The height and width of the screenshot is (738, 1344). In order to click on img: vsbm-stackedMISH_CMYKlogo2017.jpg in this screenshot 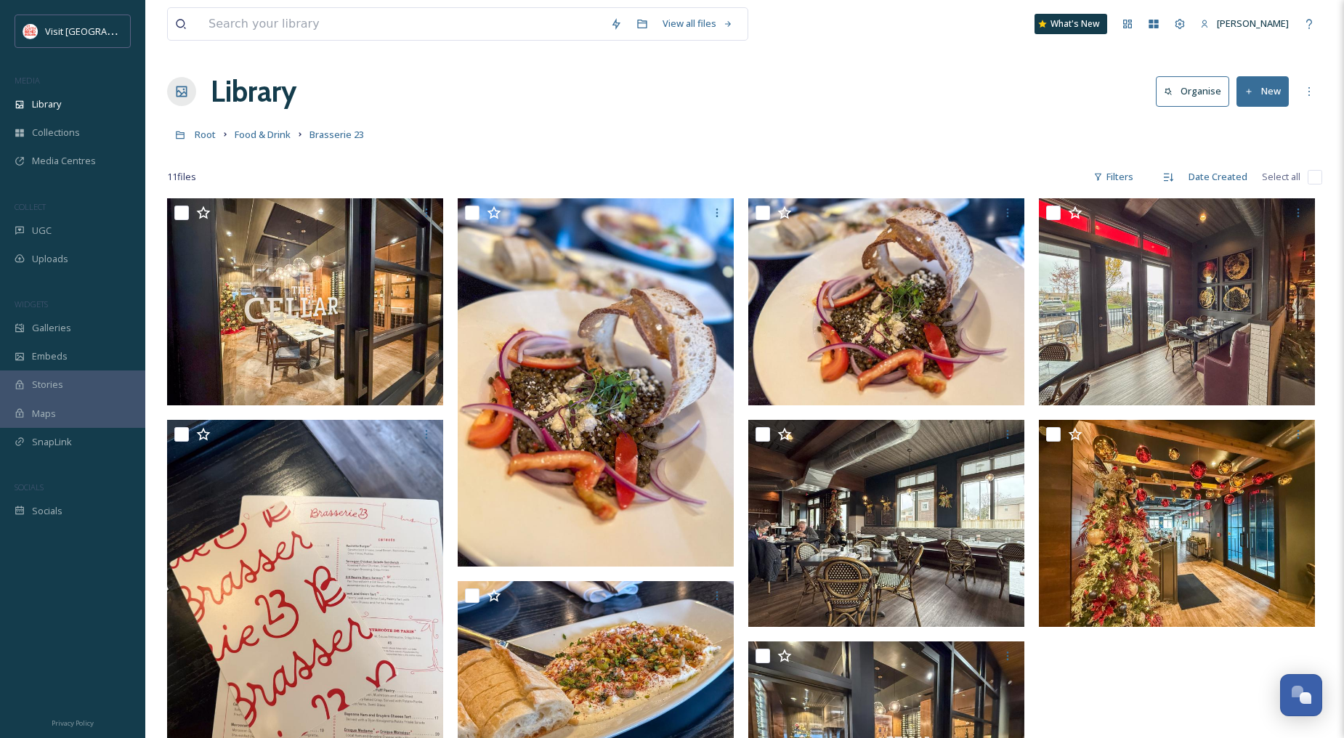, I will do `click(31, 31)`.